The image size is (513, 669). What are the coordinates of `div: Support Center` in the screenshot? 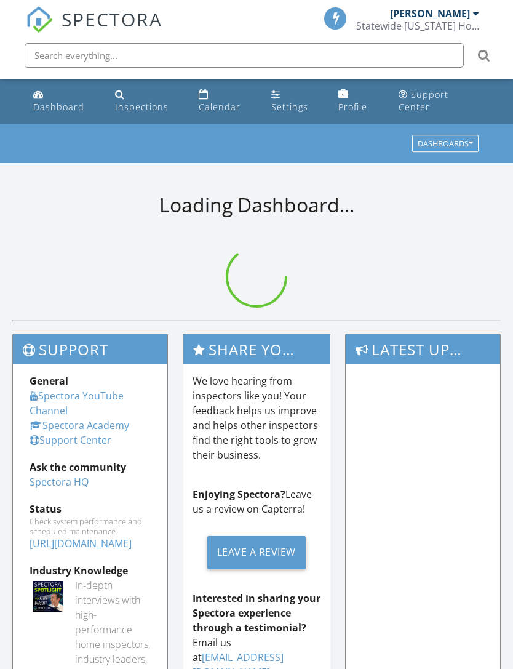 It's located at (423, 100).